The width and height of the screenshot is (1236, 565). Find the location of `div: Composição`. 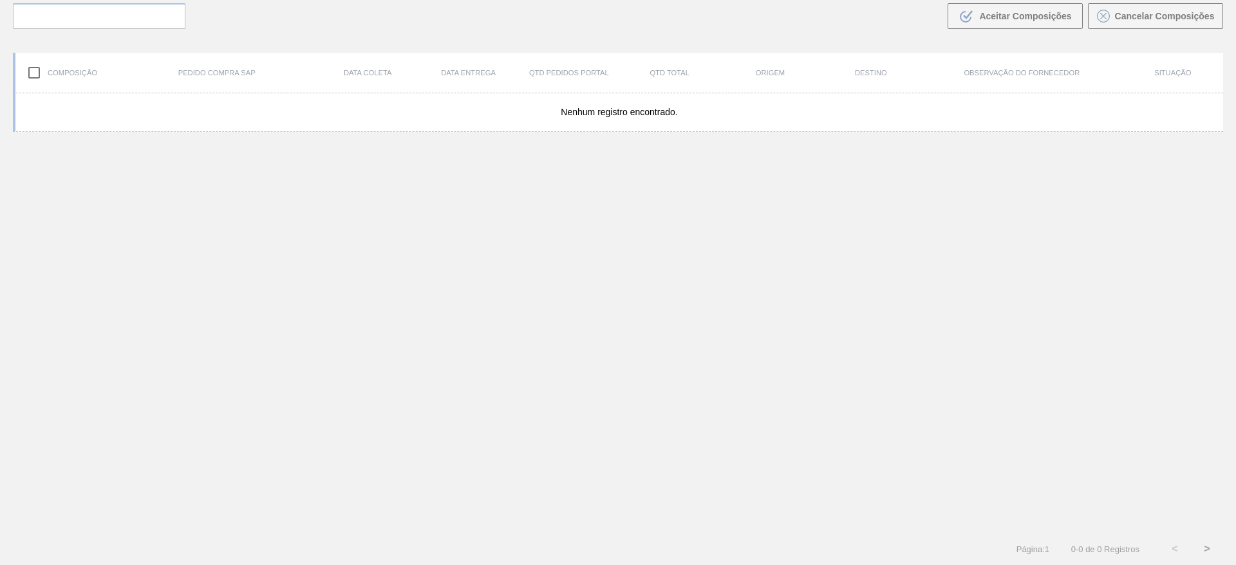

div: Composição is located at coordinates (66, 73).